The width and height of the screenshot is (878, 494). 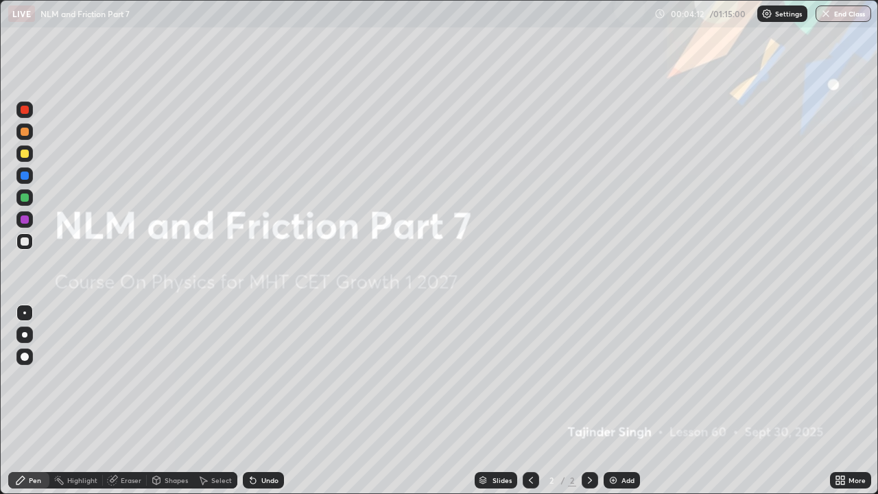 What do you see at coordinates (82, 480) in the screenshot?
I see `div: Highlight` at bounding box center [82, 480].